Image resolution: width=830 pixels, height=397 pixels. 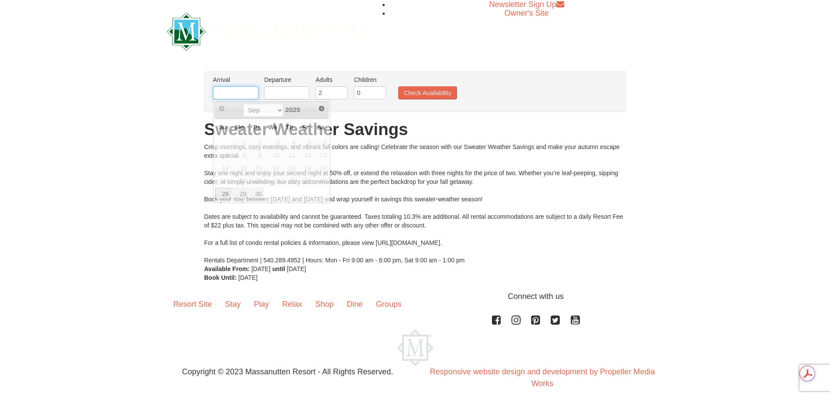 I want to click on span: 24, so click(x=273, y=181).